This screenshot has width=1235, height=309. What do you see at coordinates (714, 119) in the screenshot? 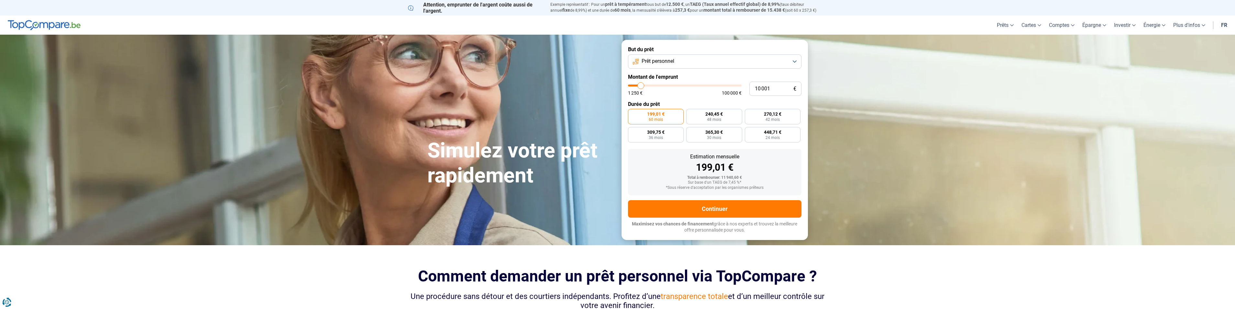
I see `span: 48 mois` at bounding box center [714, 119].